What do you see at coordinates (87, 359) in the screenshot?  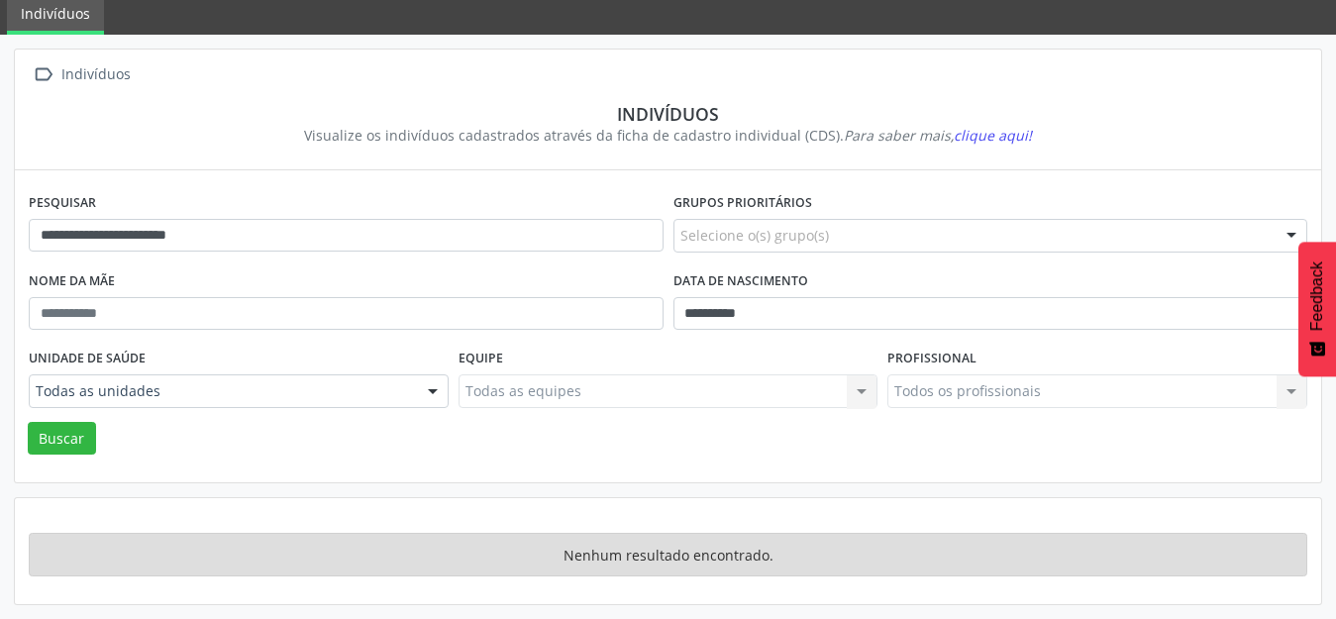 I see `label: Unidade de saúde` at bounding box center [87, 359].